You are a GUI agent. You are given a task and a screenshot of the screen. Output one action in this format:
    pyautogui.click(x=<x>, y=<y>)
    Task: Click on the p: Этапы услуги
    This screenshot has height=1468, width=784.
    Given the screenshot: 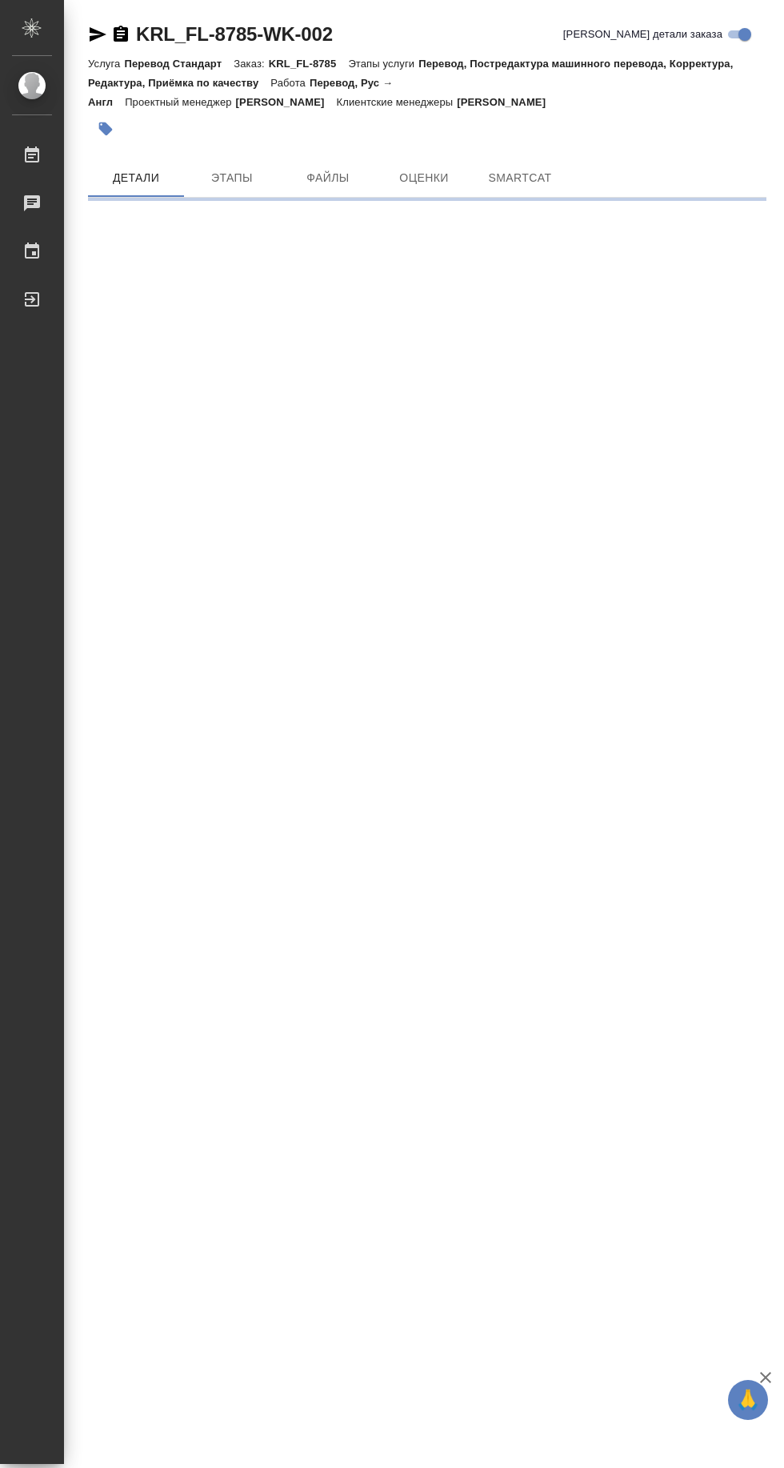 What is the action you would take?
    pyautogui.click(x=383, y=63)
    